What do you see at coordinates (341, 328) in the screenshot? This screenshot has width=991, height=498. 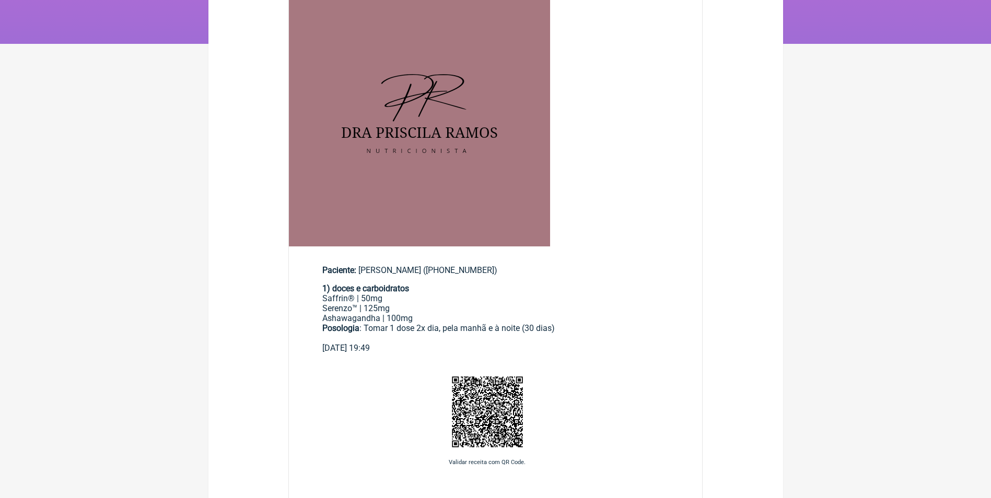 I see `strong: Posologia` at bounding box center [341, 328].